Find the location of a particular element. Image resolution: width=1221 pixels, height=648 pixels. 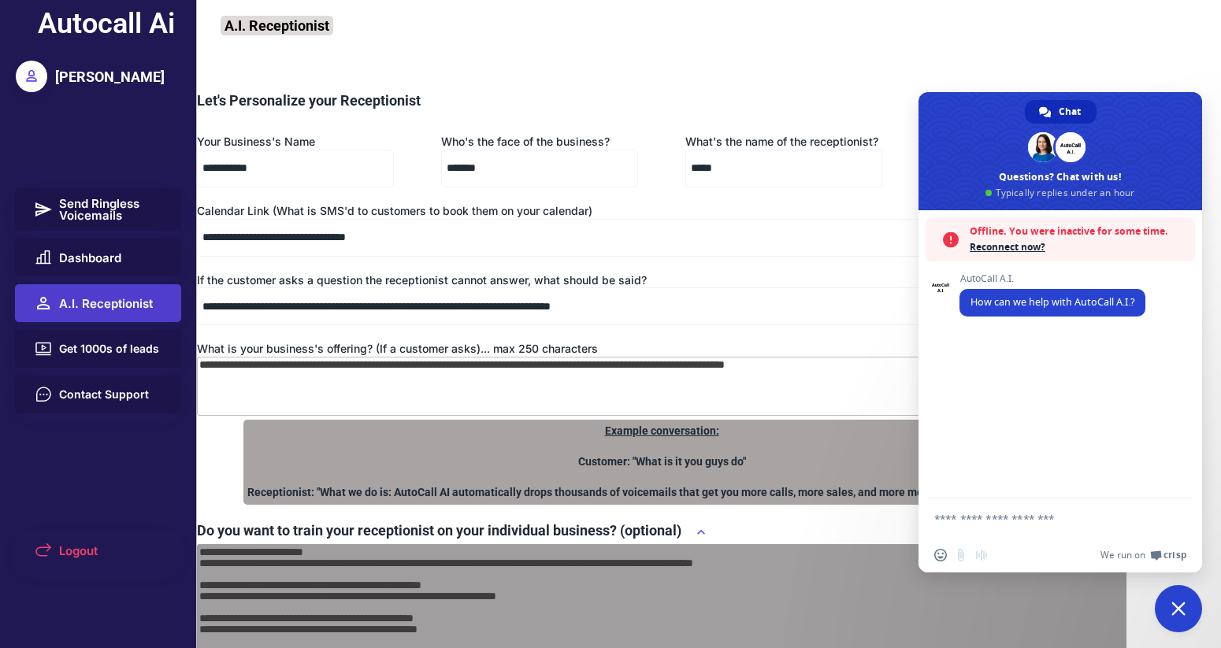

div: Close chat is located at coordinates (1179, 609).